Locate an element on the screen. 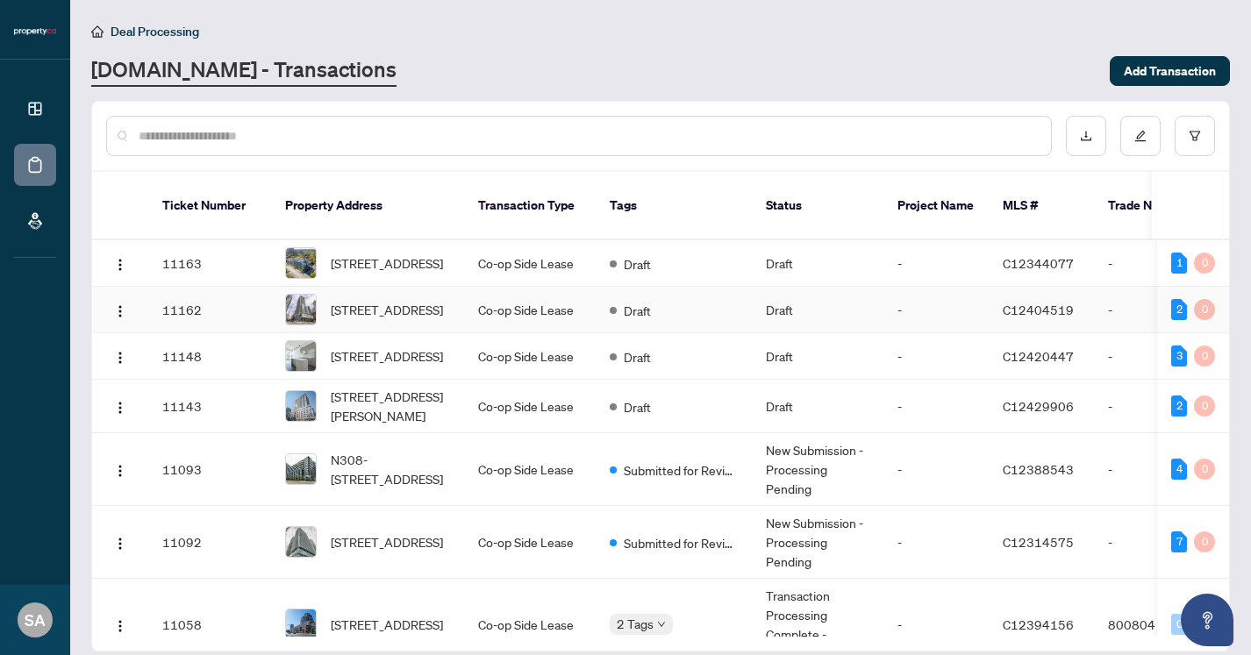 The image size is (1251, 655). td: 11143 is located at coordinates (210, 406).